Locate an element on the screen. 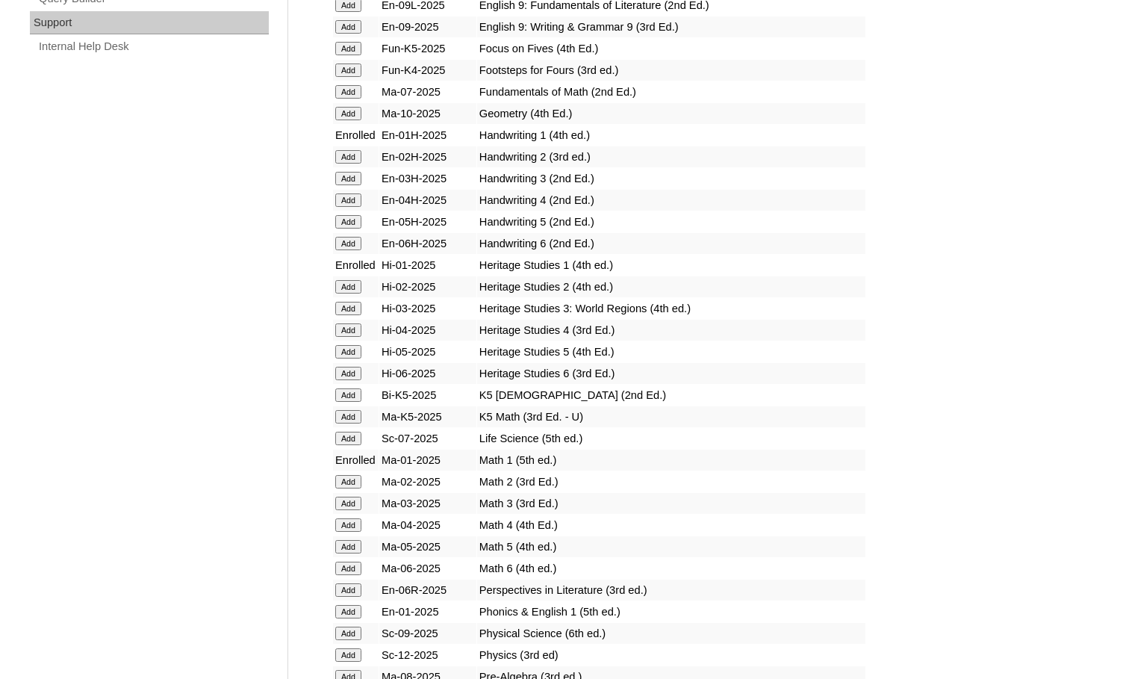 The height and width of the screenshot is (679, 1123). td: En-04H-2025 is located at coordinates (428, 200).